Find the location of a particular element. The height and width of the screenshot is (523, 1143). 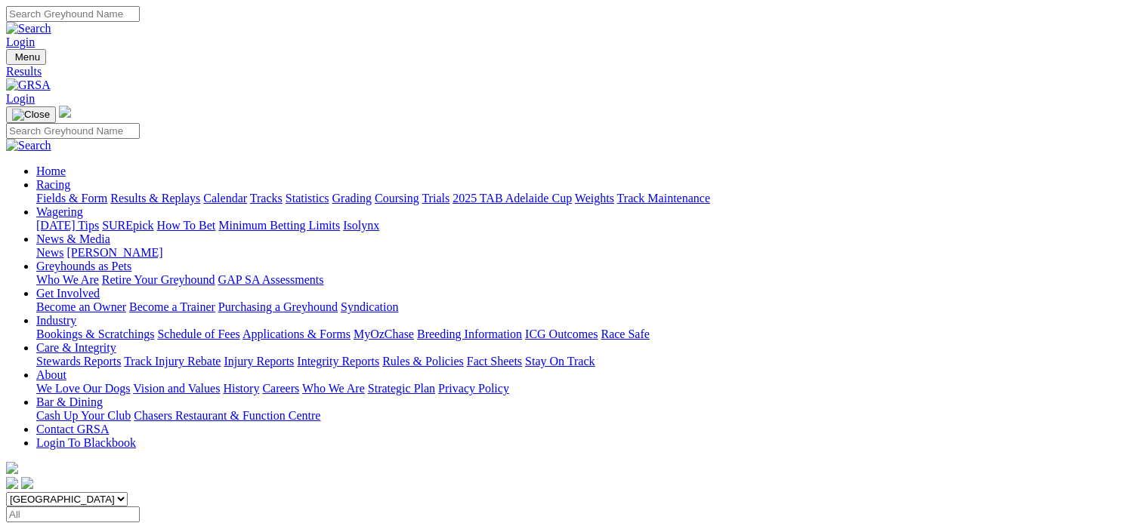

a: GAP SA Assessments is located at coordinates (271, 279).